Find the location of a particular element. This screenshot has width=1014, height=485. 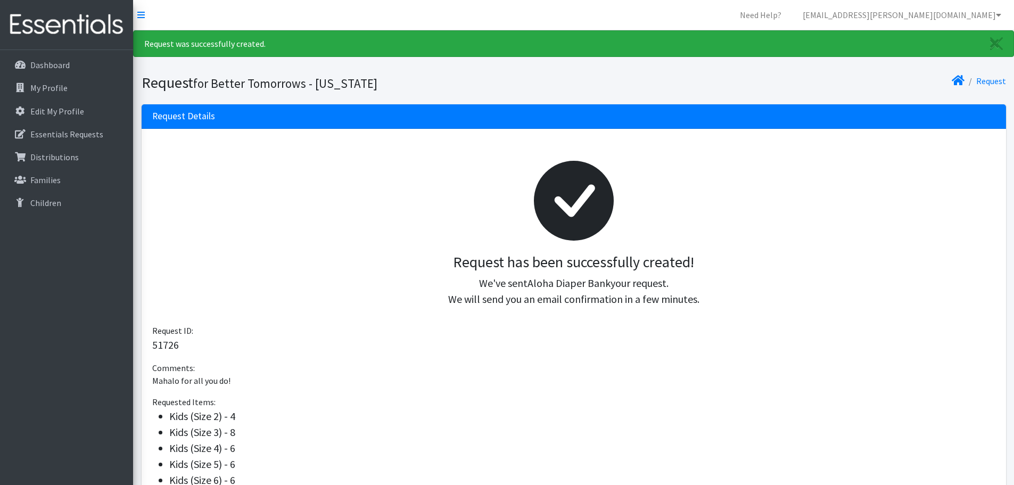

a: Request is located at coordinates (991, 81).